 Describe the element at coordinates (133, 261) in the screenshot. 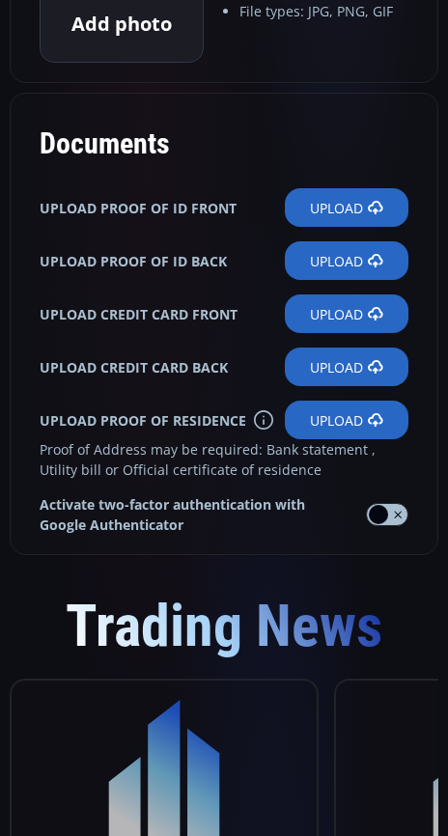

I see `b: UPLOAD PROOF OF ID BACK` at that location.